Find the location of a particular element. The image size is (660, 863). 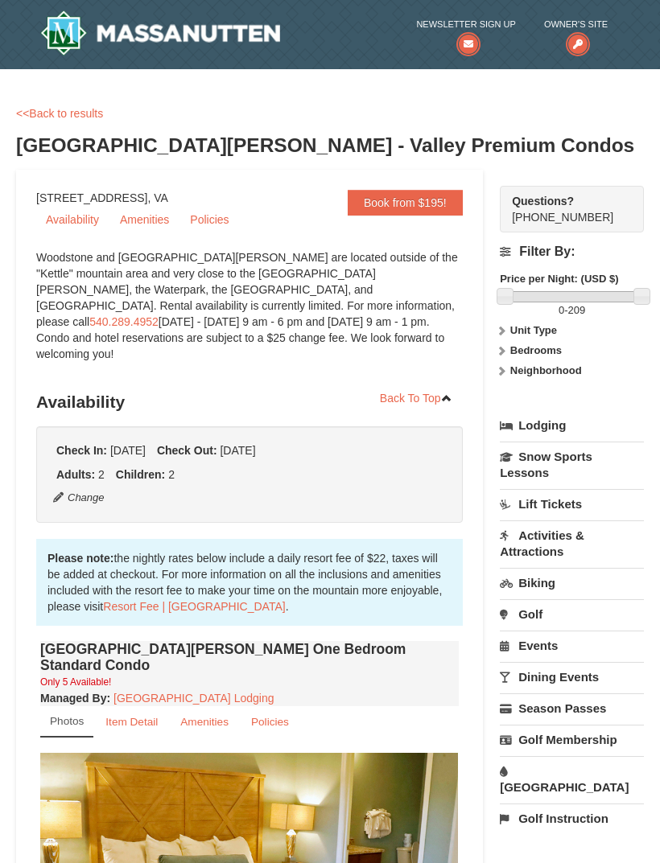

img: Massanutten Resort Logo is located at coordinates (160, 33).